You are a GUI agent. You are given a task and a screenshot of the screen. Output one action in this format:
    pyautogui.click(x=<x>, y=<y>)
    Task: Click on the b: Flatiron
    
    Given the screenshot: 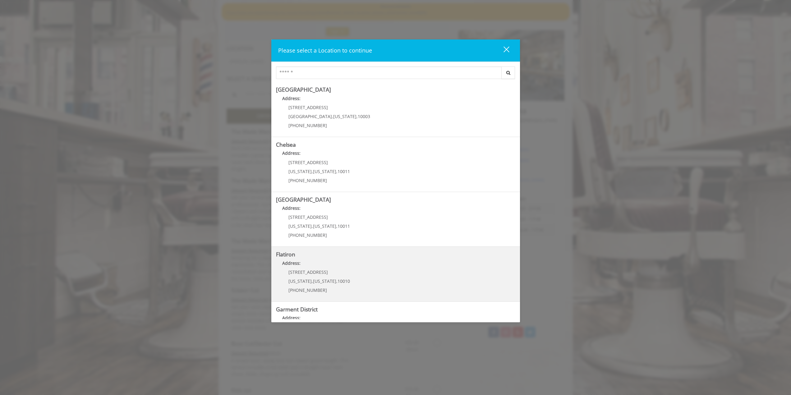 What is the action you would take?
    pyautogui.click(x=285, y=254)
    